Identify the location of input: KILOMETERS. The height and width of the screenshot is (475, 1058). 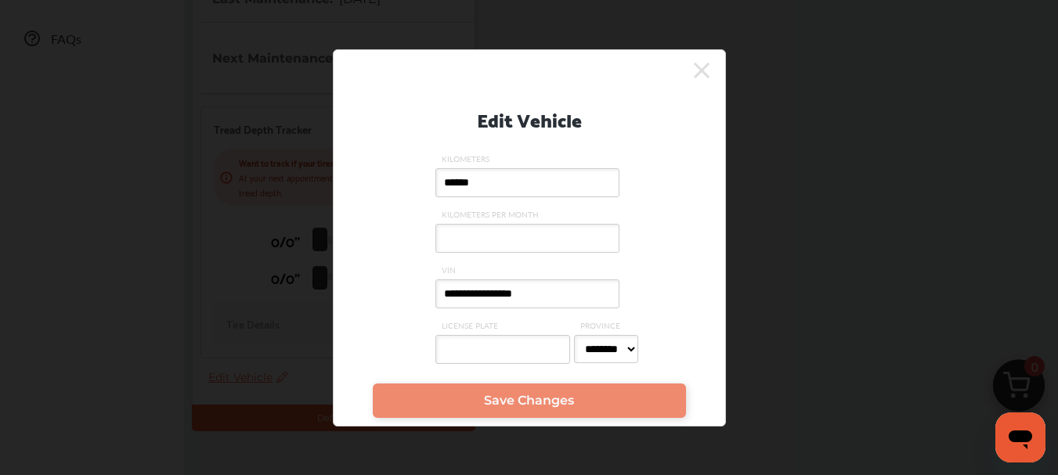
(527, 182).